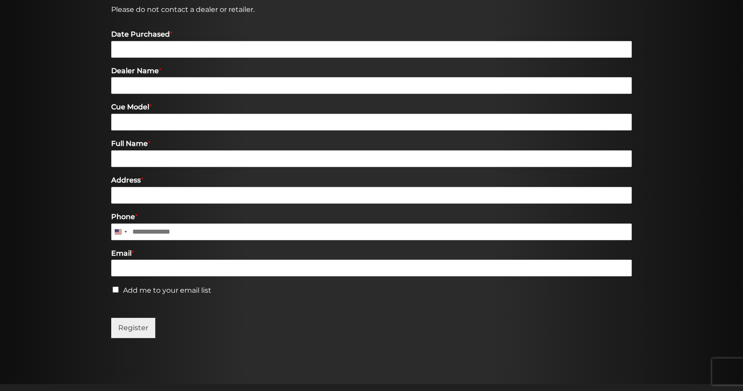 The width and height of the screenshot is (743, 391). I want to click on label: Address, so click(371, 180).